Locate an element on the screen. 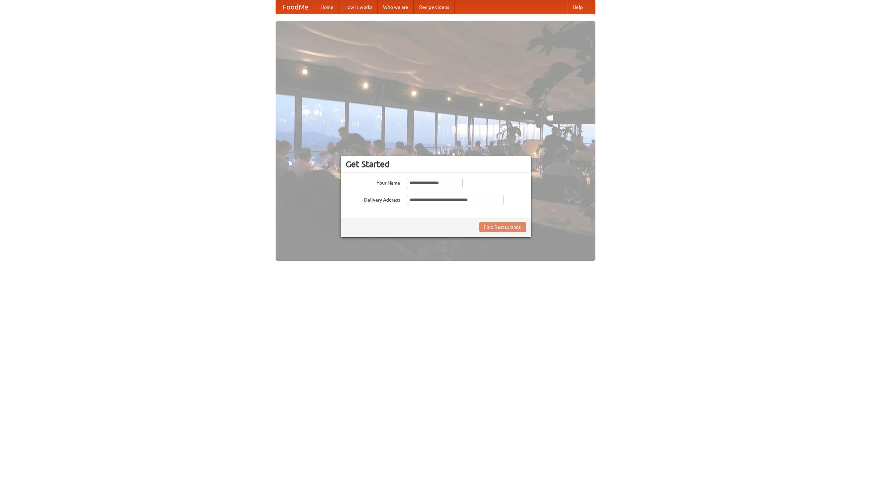  a: Recipe videos is located at coordinates (434, 7).